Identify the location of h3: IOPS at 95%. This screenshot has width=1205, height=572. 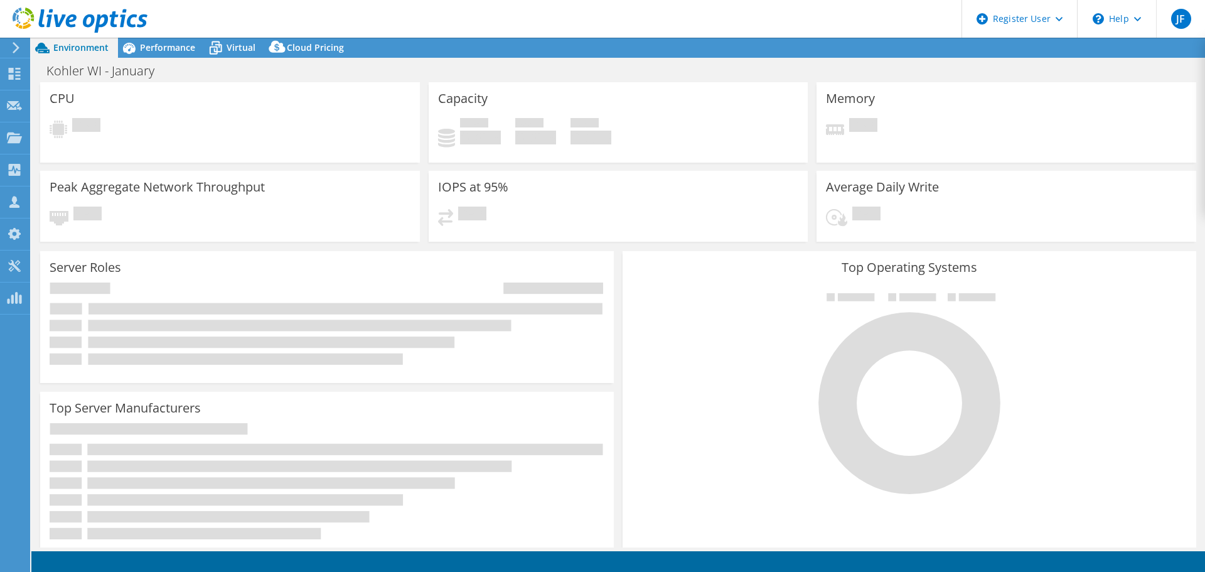
(473, 187).